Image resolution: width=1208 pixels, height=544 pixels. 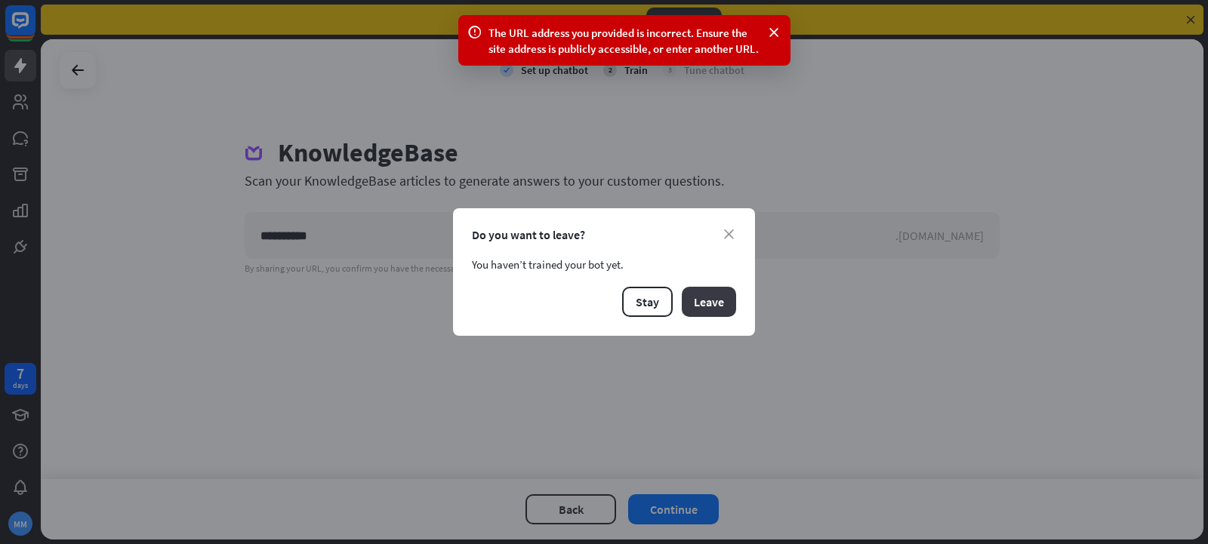 What do you see at coordinates (647, 302) in the screenshot?
I see `button: Stay` at bounding box center [647, 302].